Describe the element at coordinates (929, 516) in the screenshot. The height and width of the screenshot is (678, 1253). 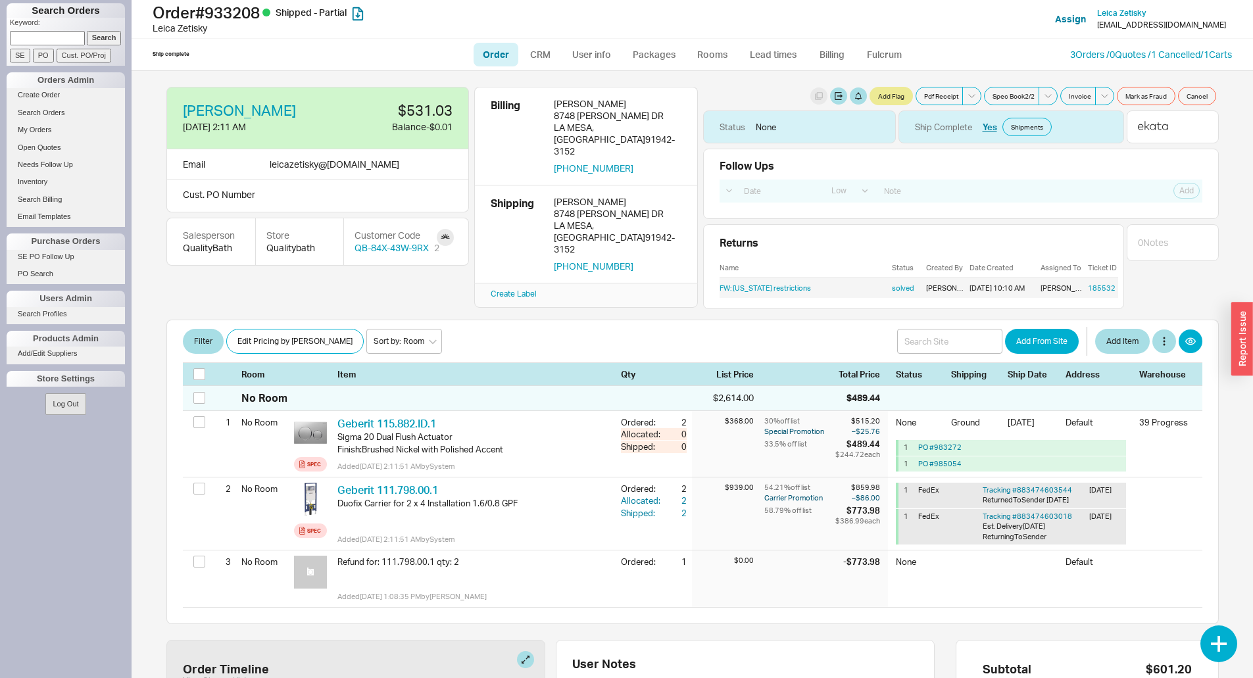
I see `span: FedEx` at that location.